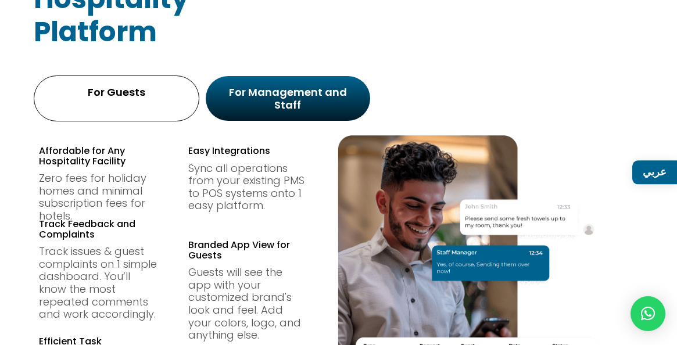 This screenshot has width=677, height=345. I want to click on span: Affordable for Any Hospitality Facility, so click(82, 156).